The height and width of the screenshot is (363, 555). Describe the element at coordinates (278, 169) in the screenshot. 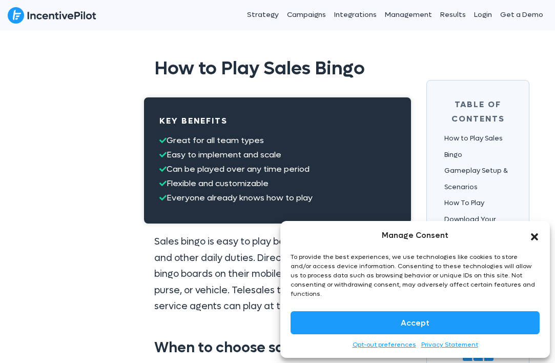

I see `p: Great for all team types Easy to implement and scale Can be played over any time period Flexible ...` at that location.